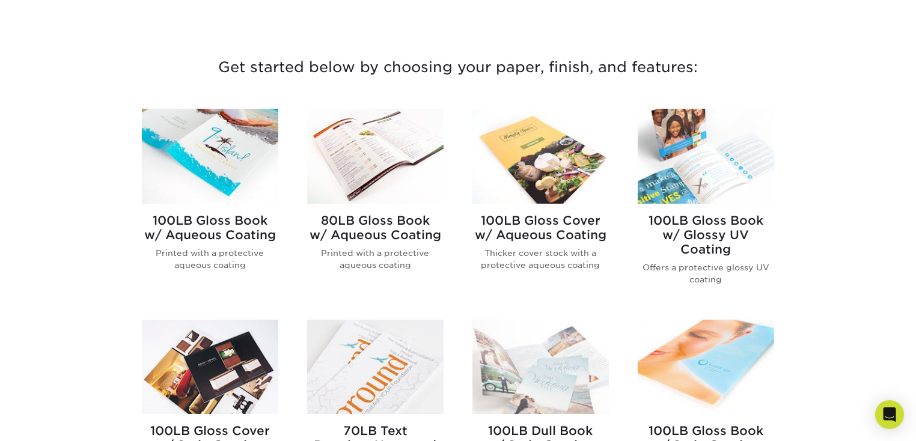 This screenshot has width=916, height=441. Describe the element at coordinates (210, 156) in the screenshot. I see `img: 100LB Gloss Book<br/>w/ Aqueous Coating Brochures & Flyers` at that location.